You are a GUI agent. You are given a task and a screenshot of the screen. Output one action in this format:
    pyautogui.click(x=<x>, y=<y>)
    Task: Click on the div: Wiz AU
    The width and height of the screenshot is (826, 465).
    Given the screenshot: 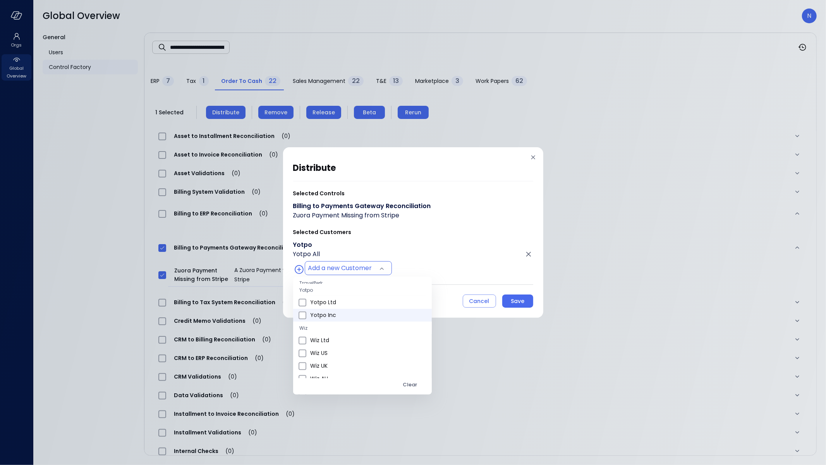 What is the action you would take?
    pyautogui.click(x=368, y=378)
    